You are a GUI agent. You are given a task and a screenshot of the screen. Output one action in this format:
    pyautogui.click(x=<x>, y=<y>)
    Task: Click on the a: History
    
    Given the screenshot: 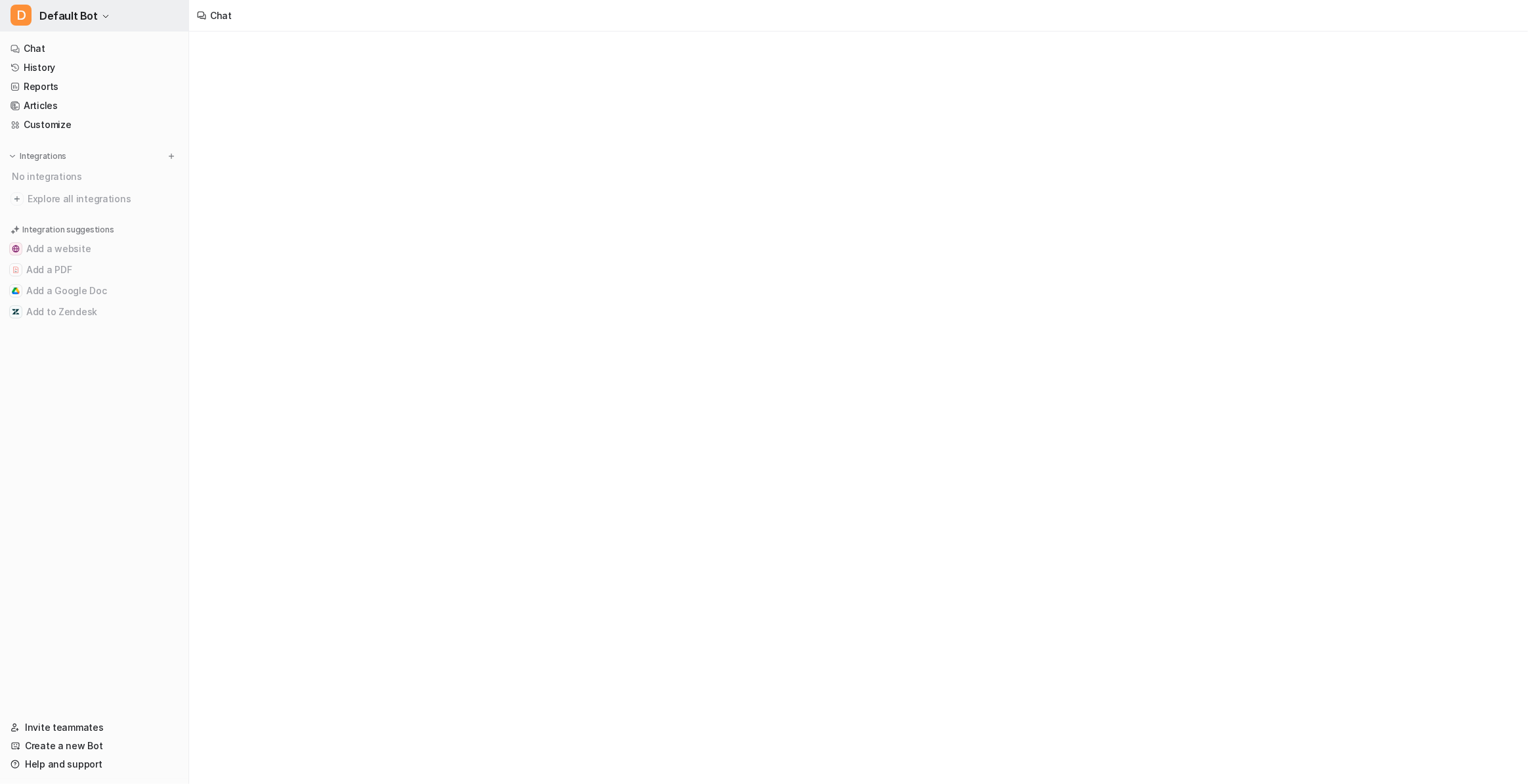 What is the action you would take?
    pyautogui.click(x=94, y=67)
    